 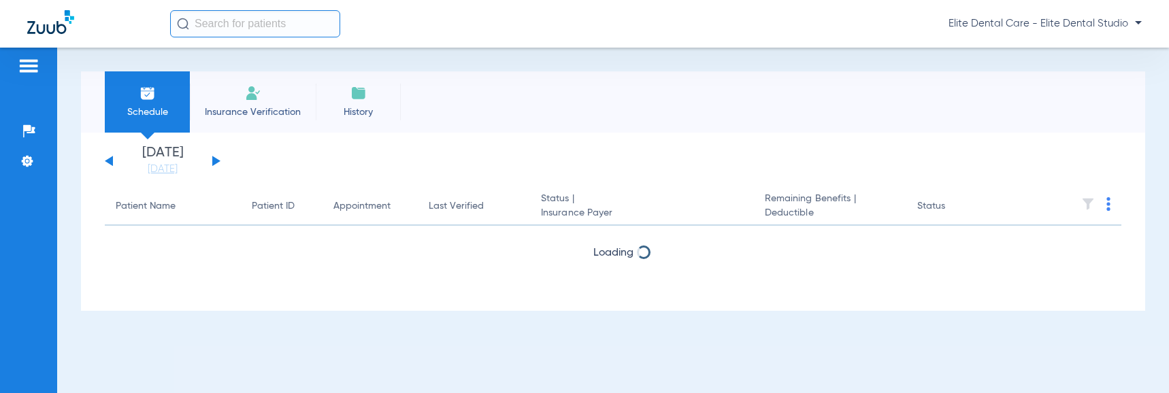 I want to click on th: Remaining Benefits |, so click(x=830, y=207).